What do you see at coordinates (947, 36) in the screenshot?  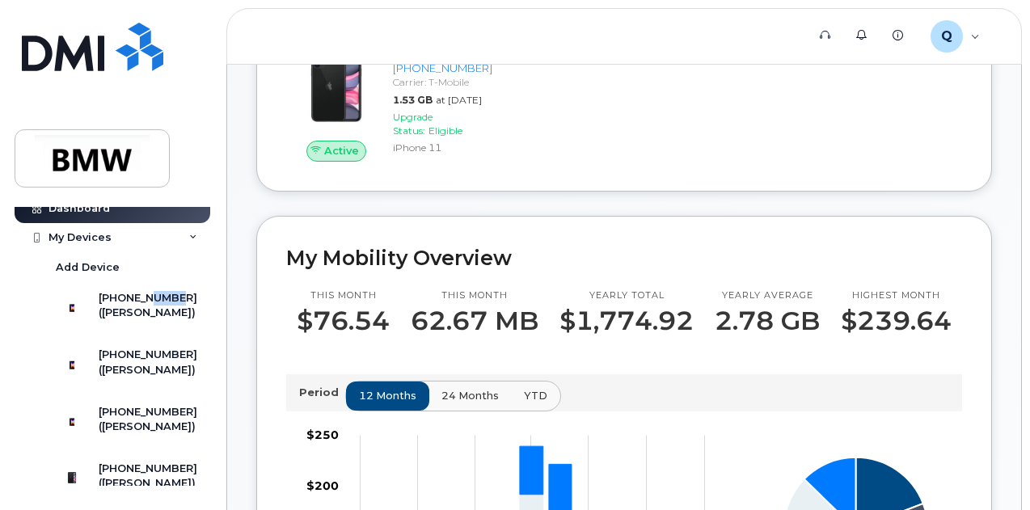 I see `span: Q` at bounding box center [947, 36].